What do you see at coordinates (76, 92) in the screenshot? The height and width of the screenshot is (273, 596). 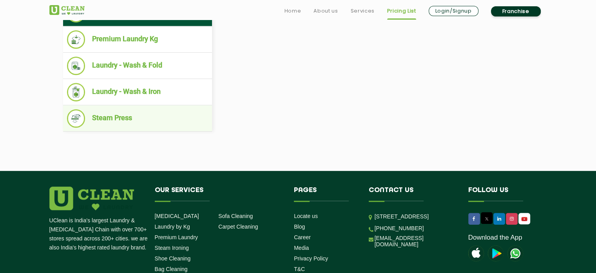 I see `img: Laundry - Wash & Iron` at bounding box center [76, 92].